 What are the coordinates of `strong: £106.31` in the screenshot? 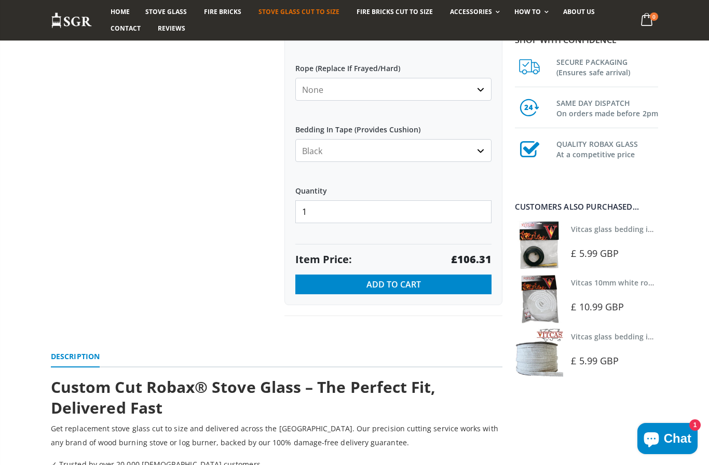 It's located at (471, 259).